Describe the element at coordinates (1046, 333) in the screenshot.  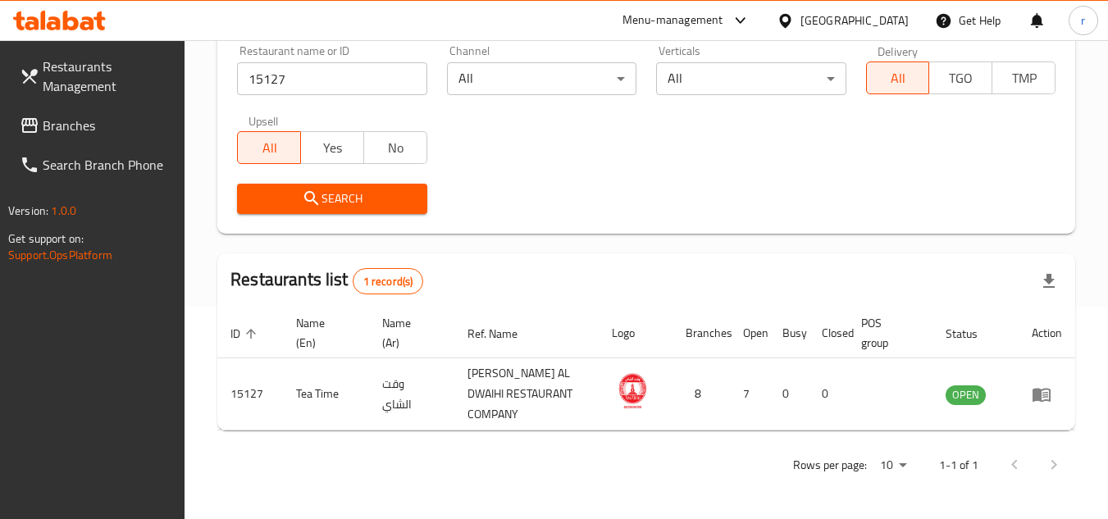
I see `th: Action` at that location.